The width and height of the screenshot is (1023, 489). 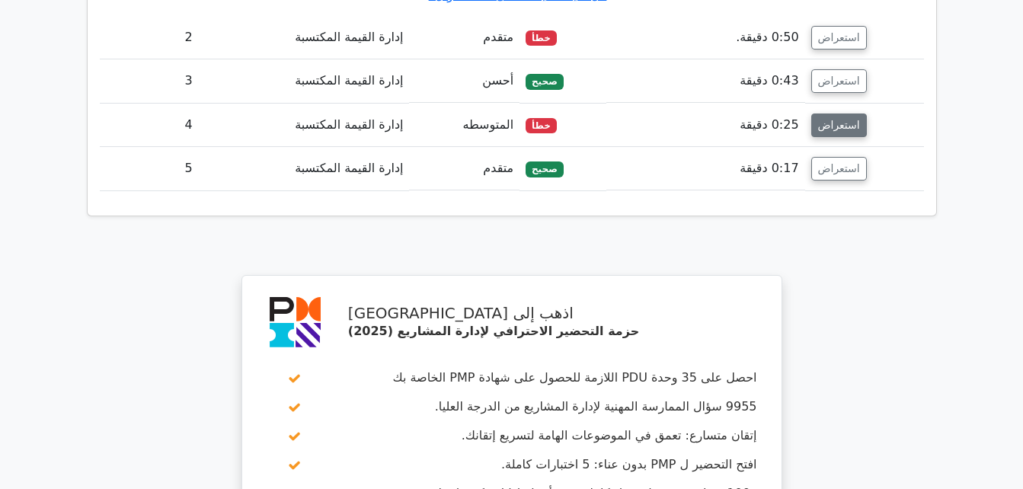 What do you see at coordinates (705, 125) in the screenshot?
I see `td: 0:25 دقيقة` at bounding box center [705, 125].